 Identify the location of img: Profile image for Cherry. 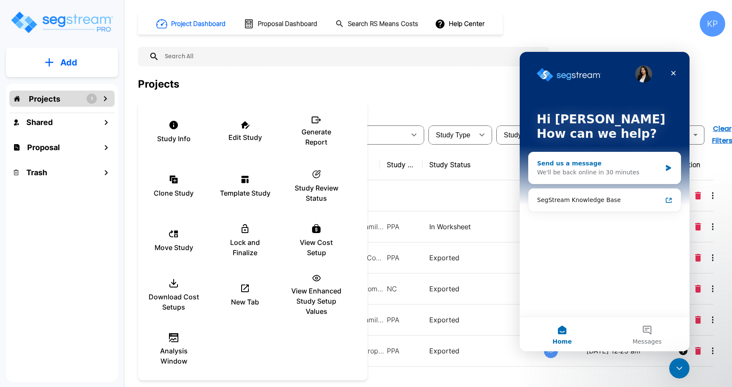
(124, 22).